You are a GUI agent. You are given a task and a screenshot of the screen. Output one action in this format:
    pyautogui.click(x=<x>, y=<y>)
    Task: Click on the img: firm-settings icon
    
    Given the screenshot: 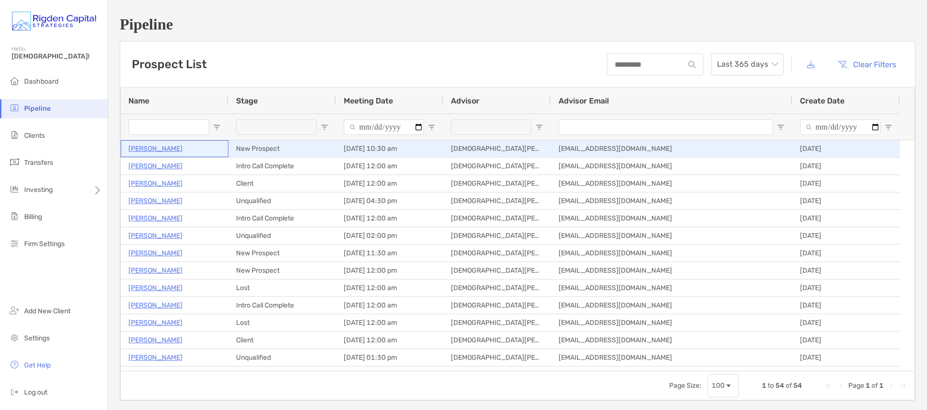 What is the action you would take?
    pyautogui.click(x=14, y=243)
    